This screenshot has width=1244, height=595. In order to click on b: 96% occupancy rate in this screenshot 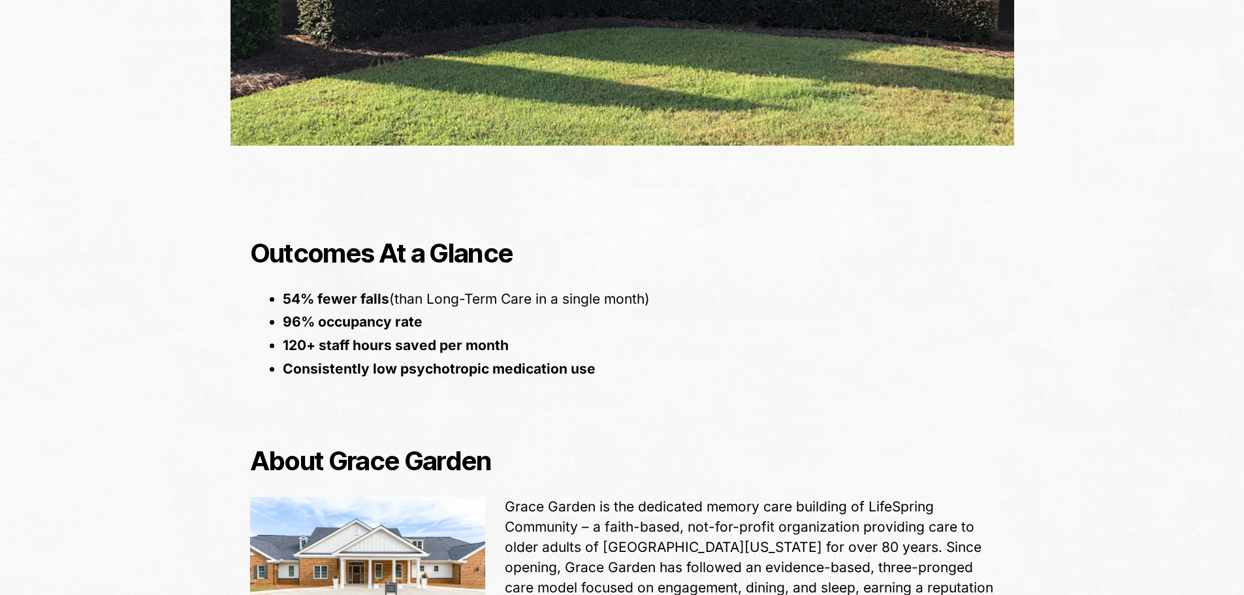, I will do `click(353, 321)`.